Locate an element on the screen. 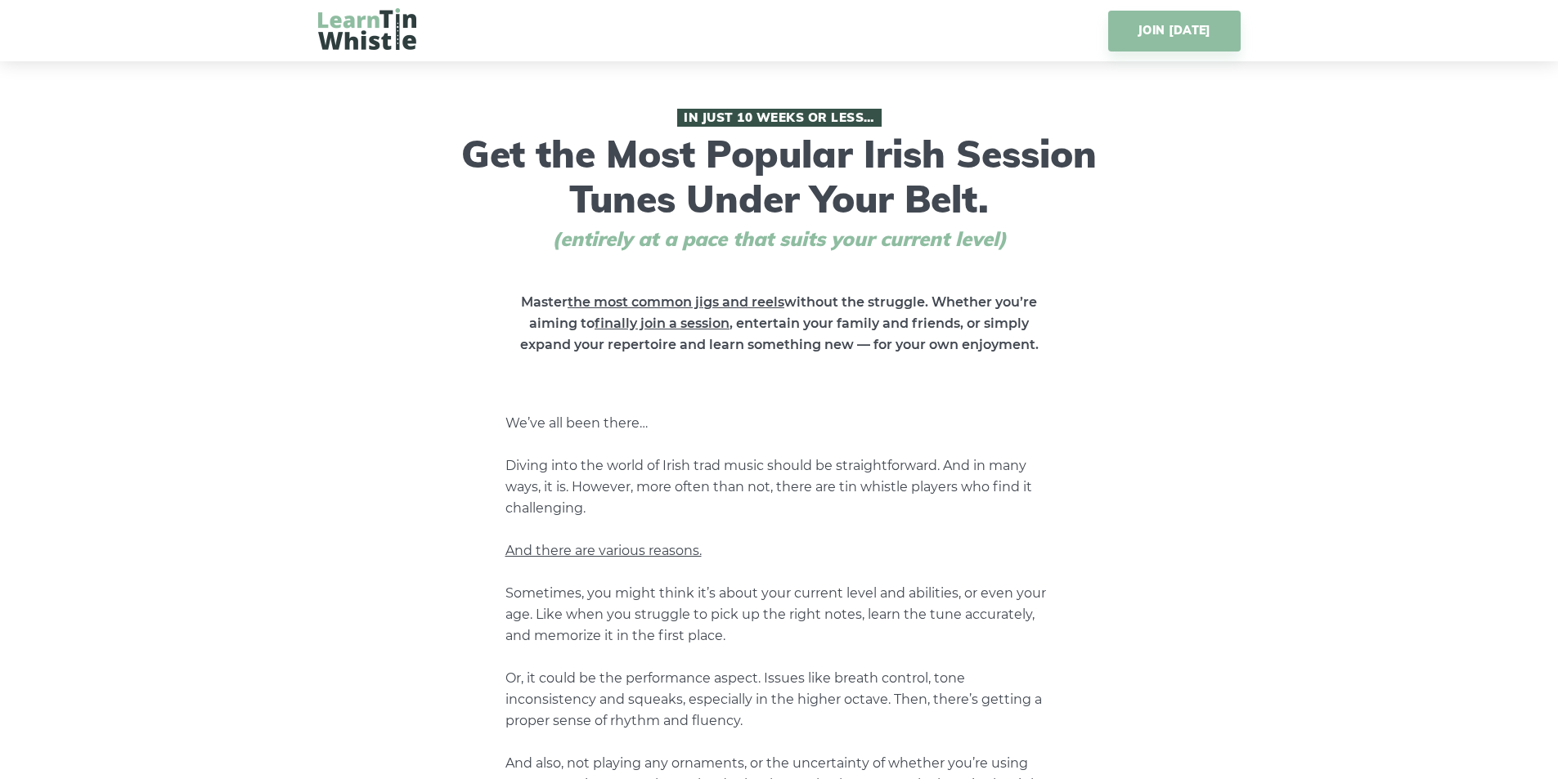  strong: Master without the struggle. Whether you’re aiming to , entertain your family and friends, or sim... is located at coordinates (779, 323).